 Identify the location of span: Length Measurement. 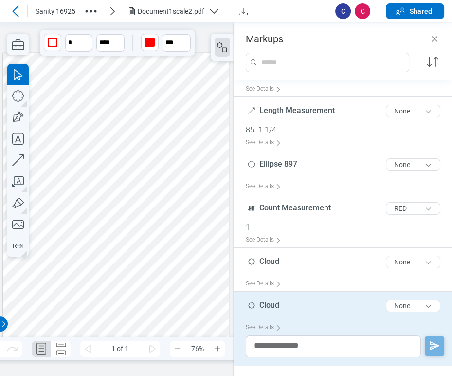
(297, 110).